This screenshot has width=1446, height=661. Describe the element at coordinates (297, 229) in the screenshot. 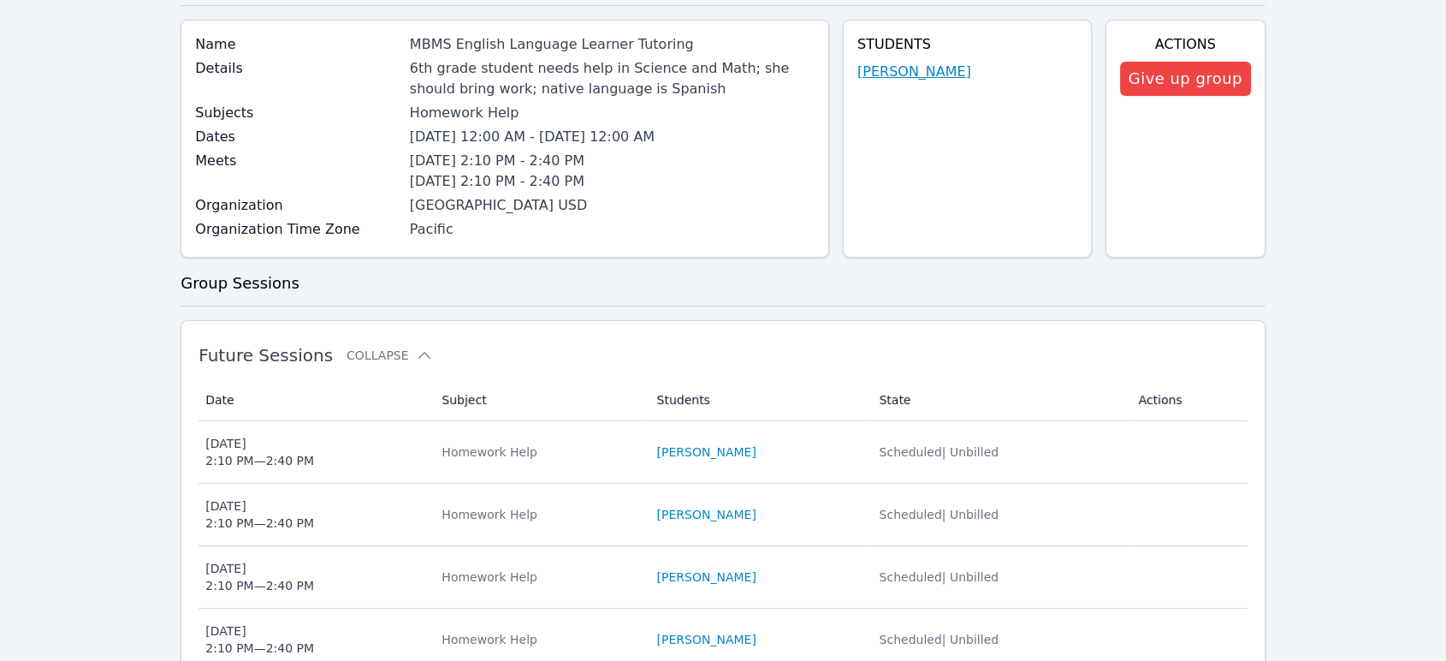

I see `label: Organization Time Zone` at that location.